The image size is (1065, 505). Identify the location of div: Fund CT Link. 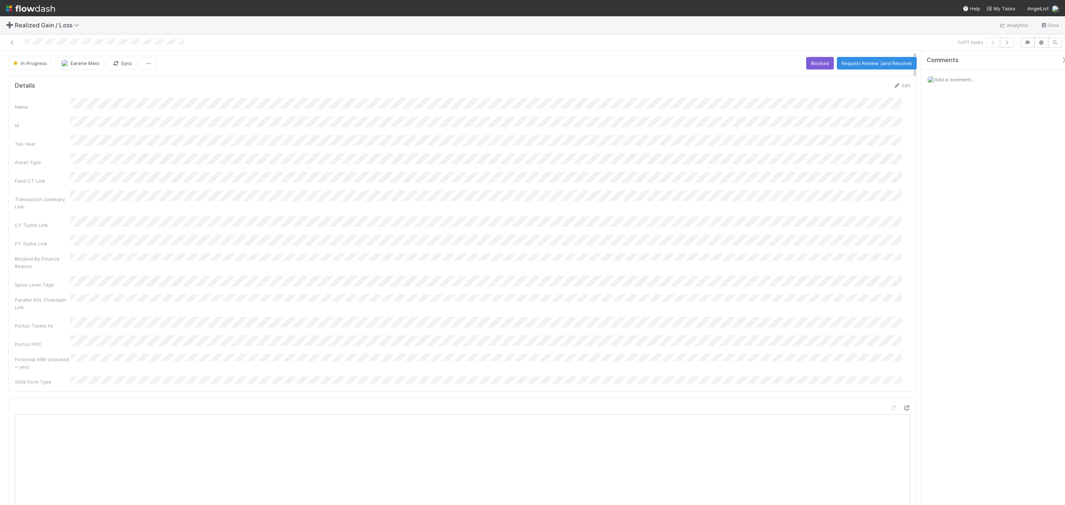
(43, 181).